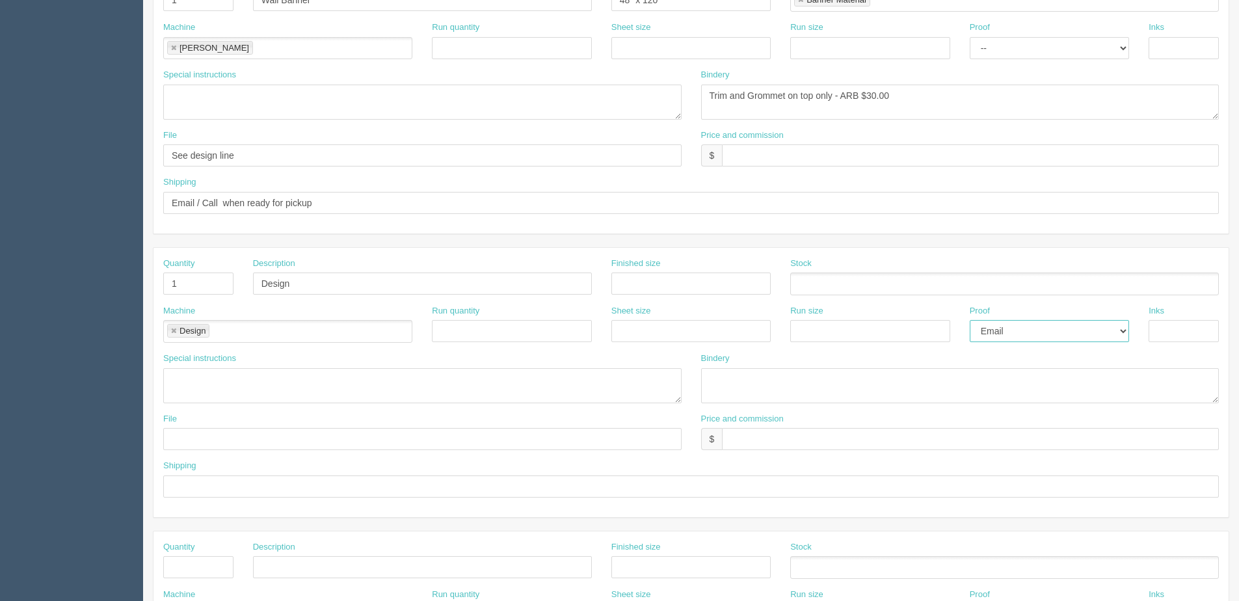  What do you see at coordinates (192, 330) in the screenshot?
I see `div: Design` at bounding box center [192, 330].